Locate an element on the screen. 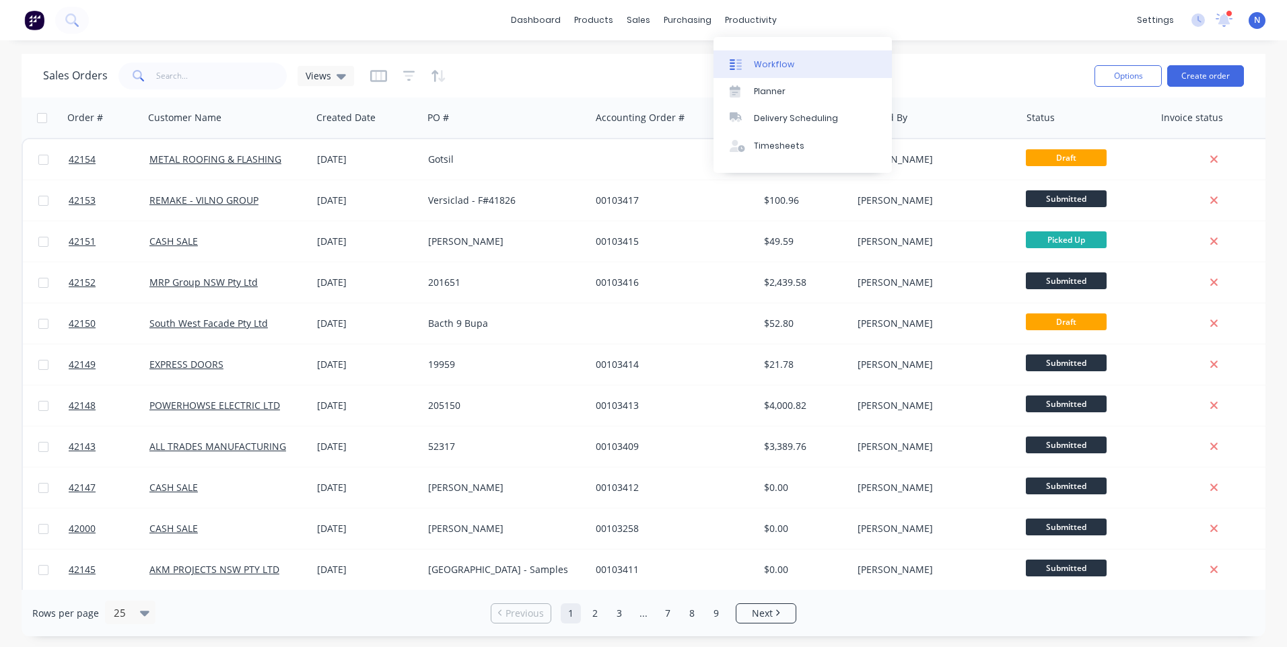  div: Accounting Order # is located at coordinates (640, 118).